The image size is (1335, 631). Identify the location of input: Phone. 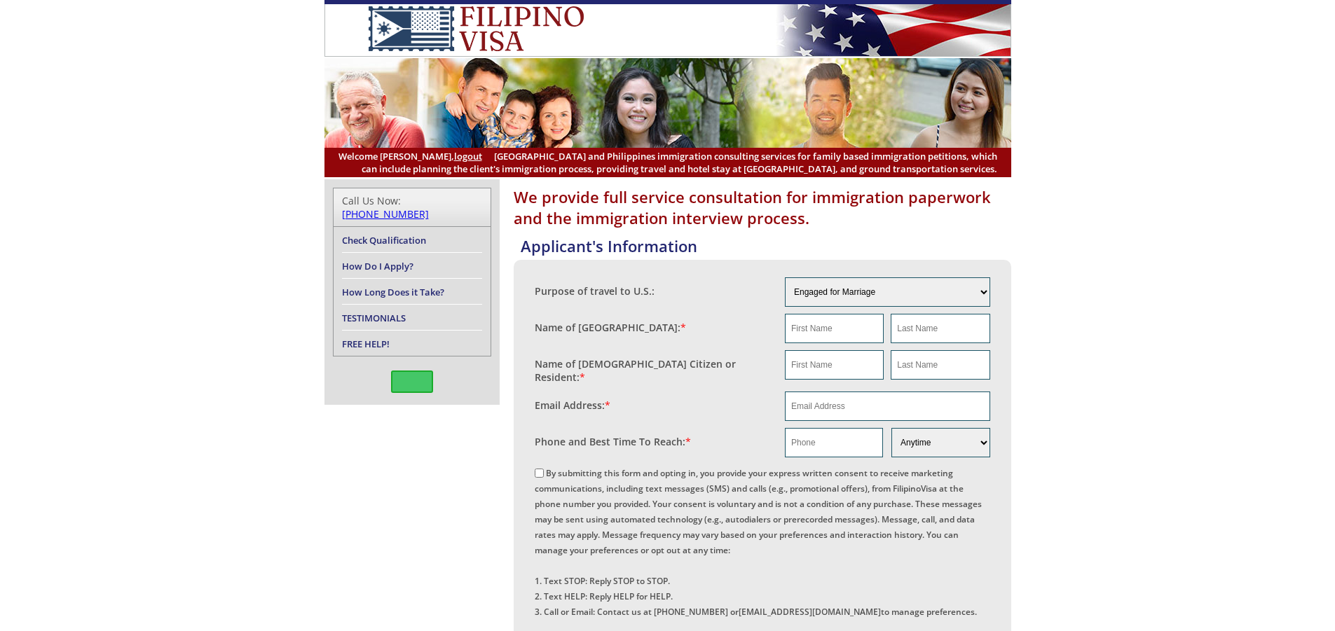
(834, 443).